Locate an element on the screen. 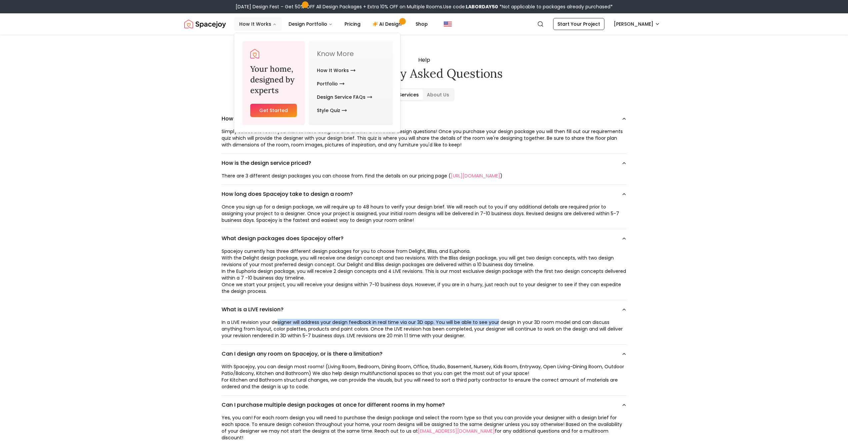 This screenshot has height=443, width=848. p: With Spacejoy, you can design most rooms! (Living Room, Bedroom, Dining Room, Office, Studio, Bas... is located at coordinates (424, 370).